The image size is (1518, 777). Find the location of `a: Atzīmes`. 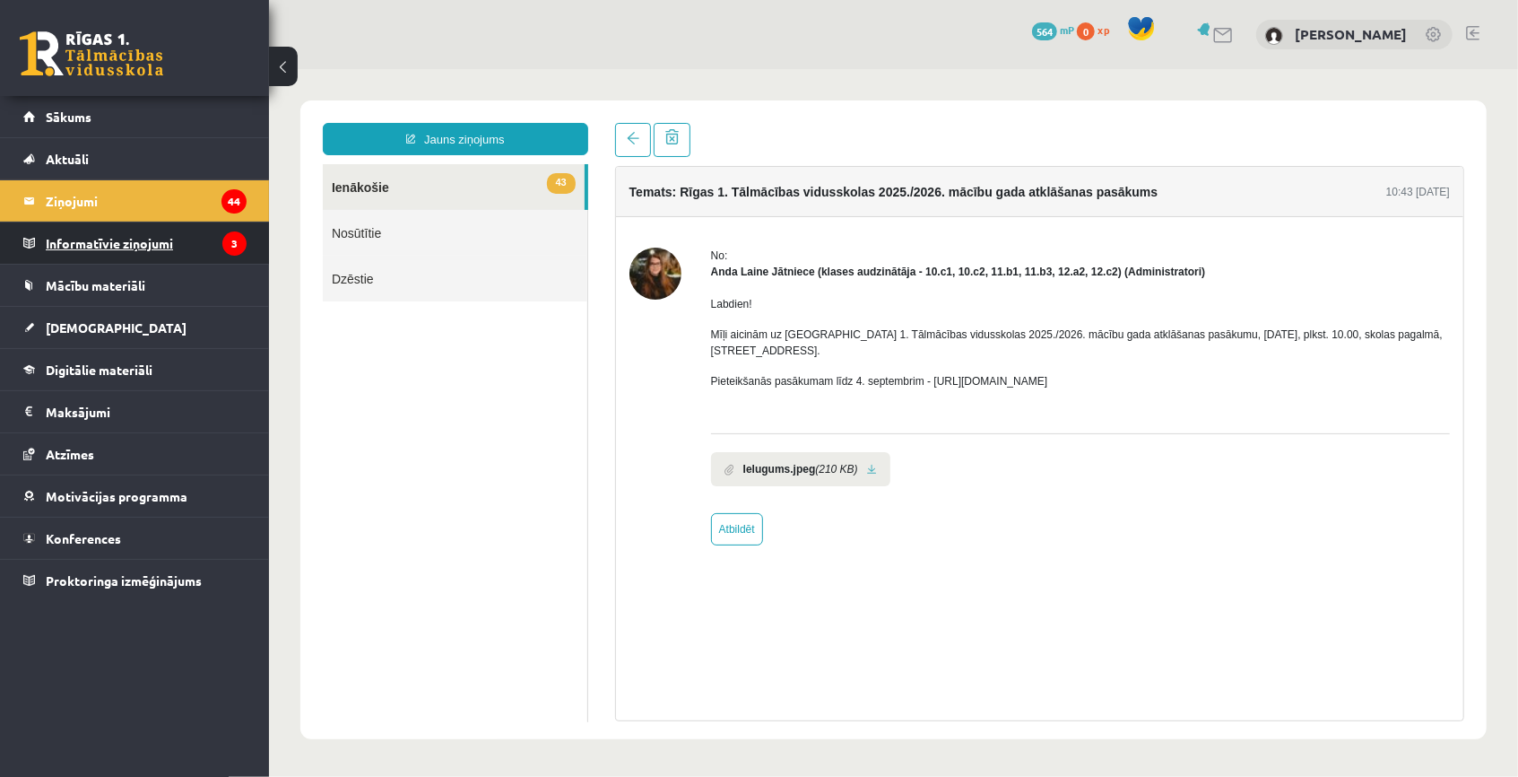

a: Atzīmes is located at coordinates (135, 454).